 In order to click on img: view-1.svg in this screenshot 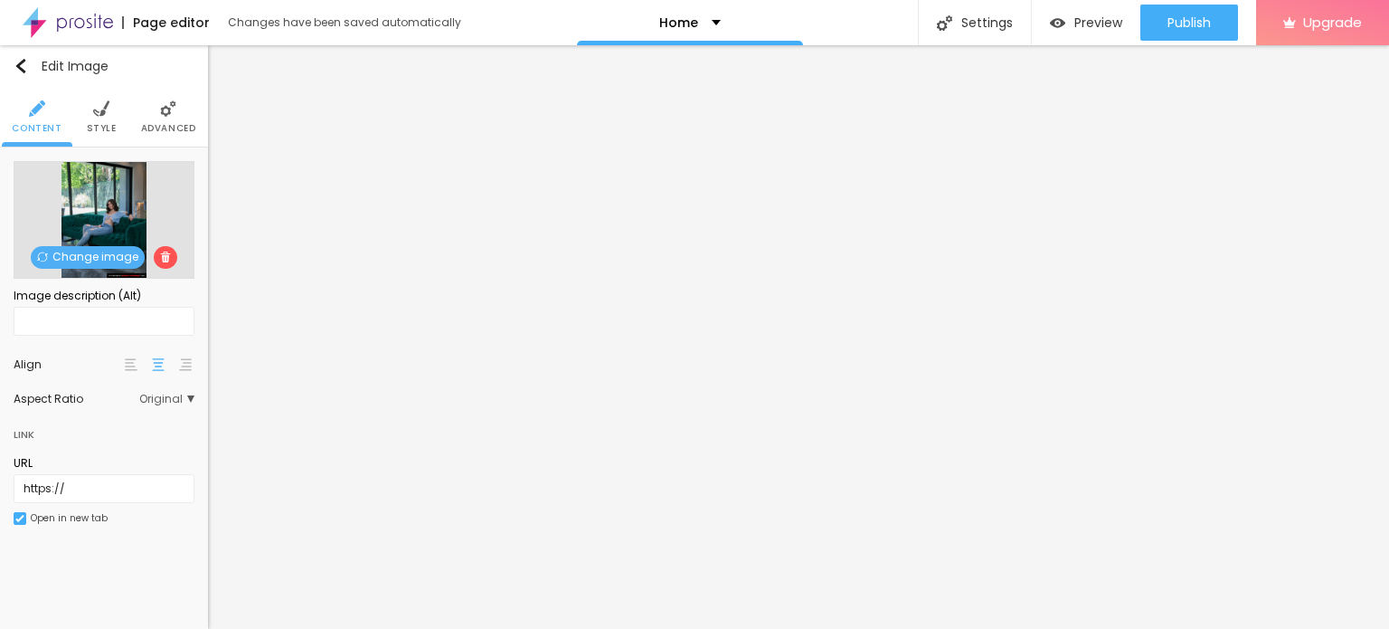, I will do `click(1057, 23)`.